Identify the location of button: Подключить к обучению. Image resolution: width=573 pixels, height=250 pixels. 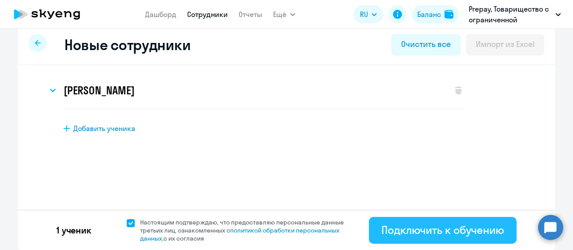
(443, 231).